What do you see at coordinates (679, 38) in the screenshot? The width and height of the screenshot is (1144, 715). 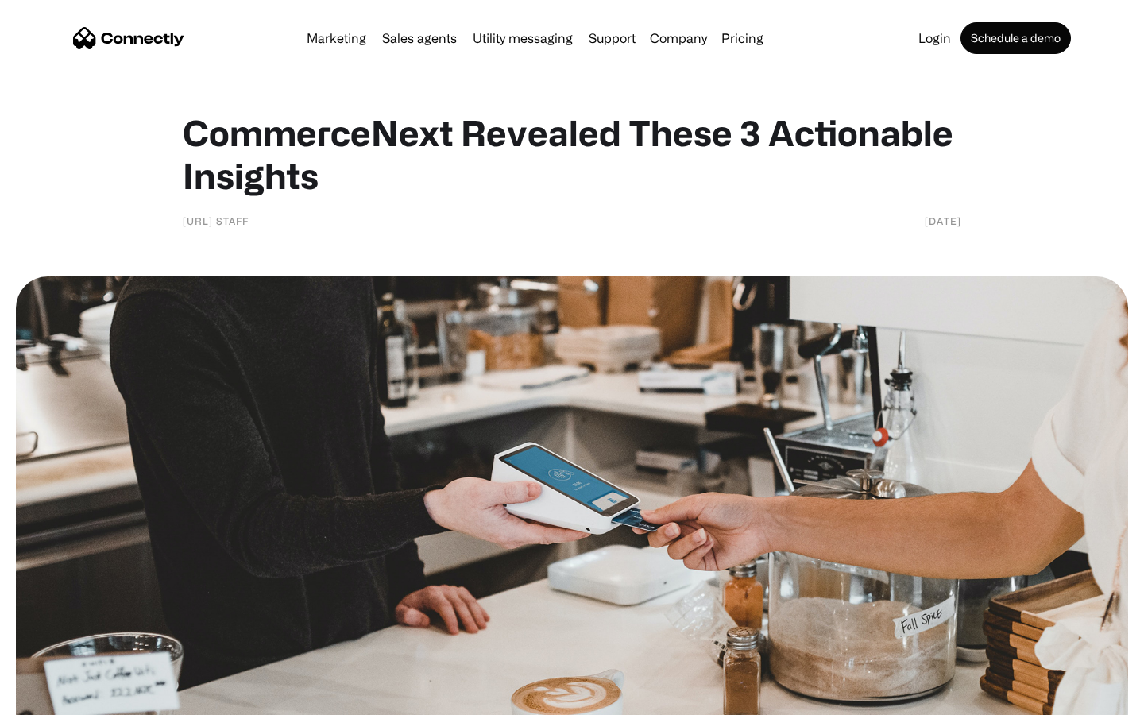 I see `div: Company` at bounding box center [679, 38].